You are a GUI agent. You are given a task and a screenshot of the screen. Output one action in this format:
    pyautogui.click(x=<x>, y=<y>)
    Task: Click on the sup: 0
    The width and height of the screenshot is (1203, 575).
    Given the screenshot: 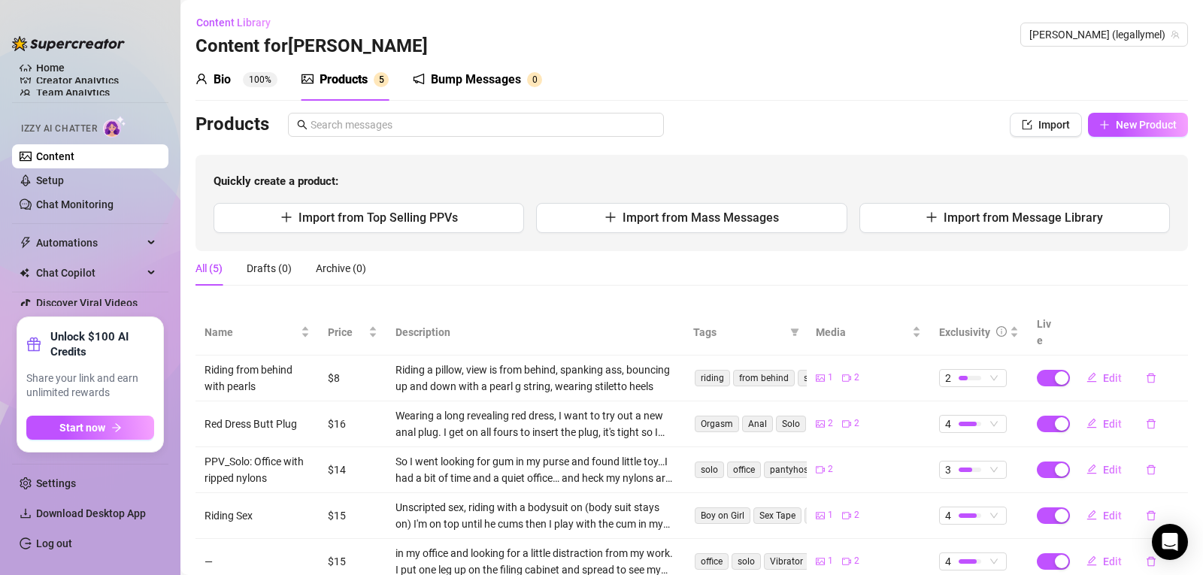 What is the action you would take?
    pyautogui.click(x=535, y=80)
    